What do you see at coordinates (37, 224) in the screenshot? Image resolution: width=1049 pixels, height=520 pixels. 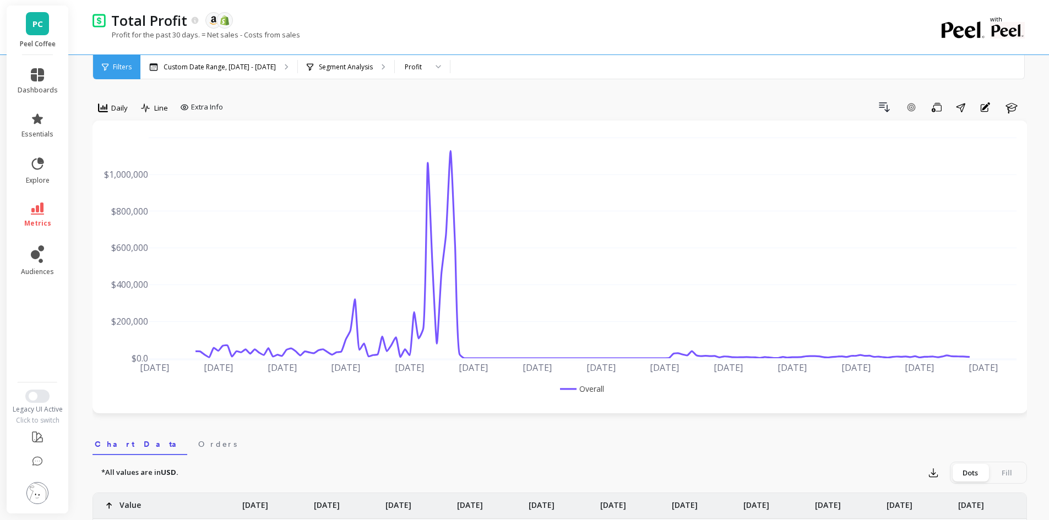 I see `span: metrics` at bounding box center [37, 224].